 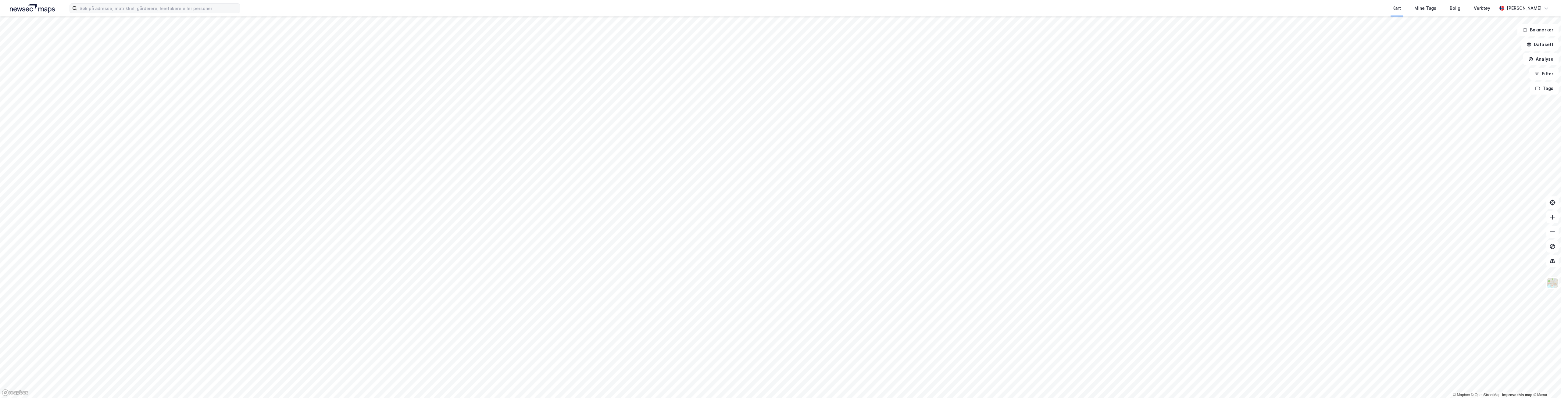 What do you see at coordinates (1544, 88) in the screenshot?
I see `button: Tags` at bounding box center [1544, 88].